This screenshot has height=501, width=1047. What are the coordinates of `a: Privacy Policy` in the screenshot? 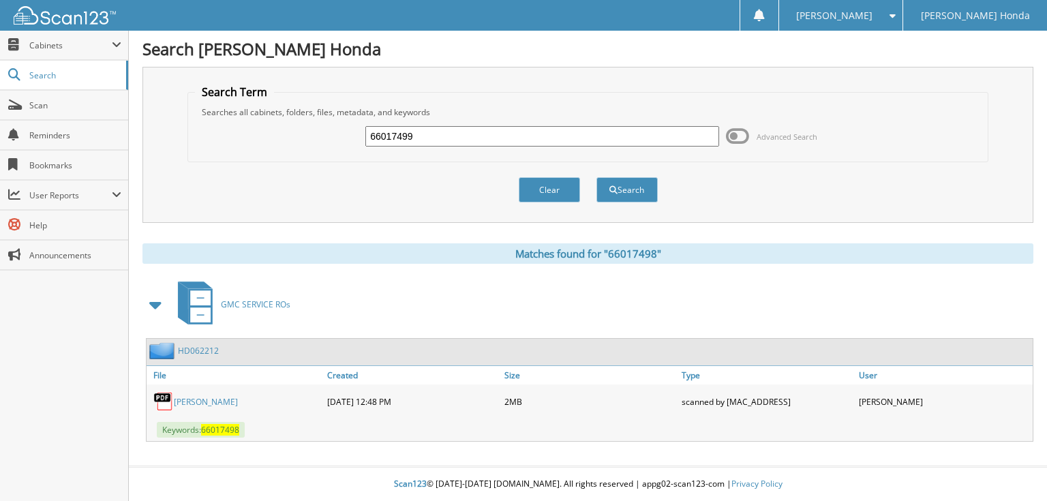 It's located at (757, 483).